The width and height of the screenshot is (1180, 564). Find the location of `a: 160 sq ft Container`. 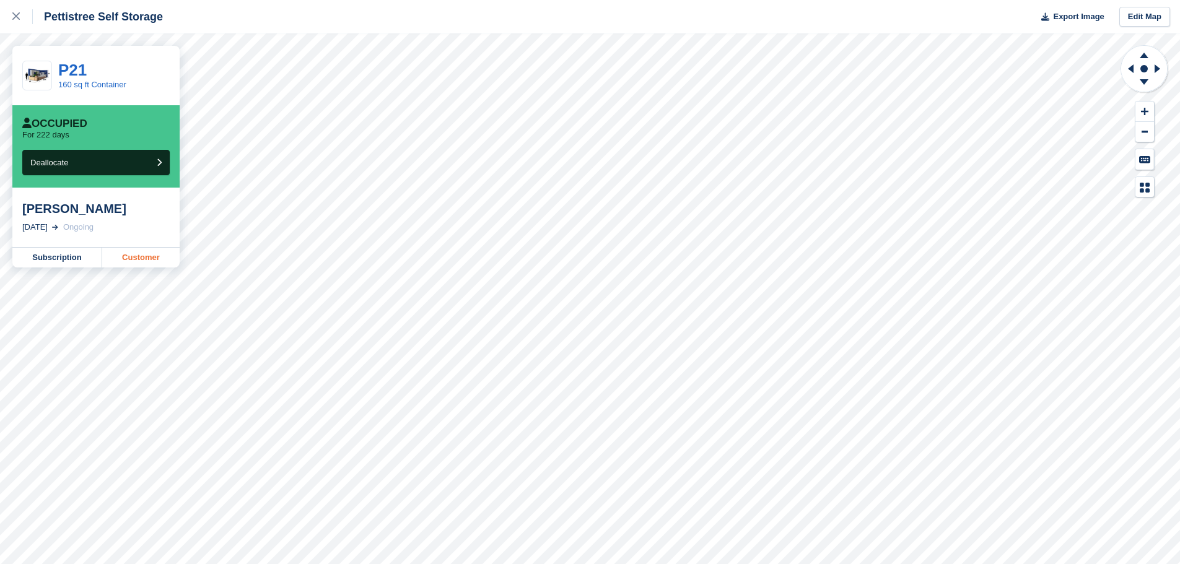

a: 160 sq ft Container is located at coordinates (92, 84).